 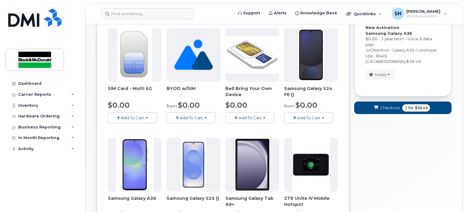 What do you see at coordinates (277, 13) in the screenshot?
I see `a: Alerts` at bounding box center [277, 13].